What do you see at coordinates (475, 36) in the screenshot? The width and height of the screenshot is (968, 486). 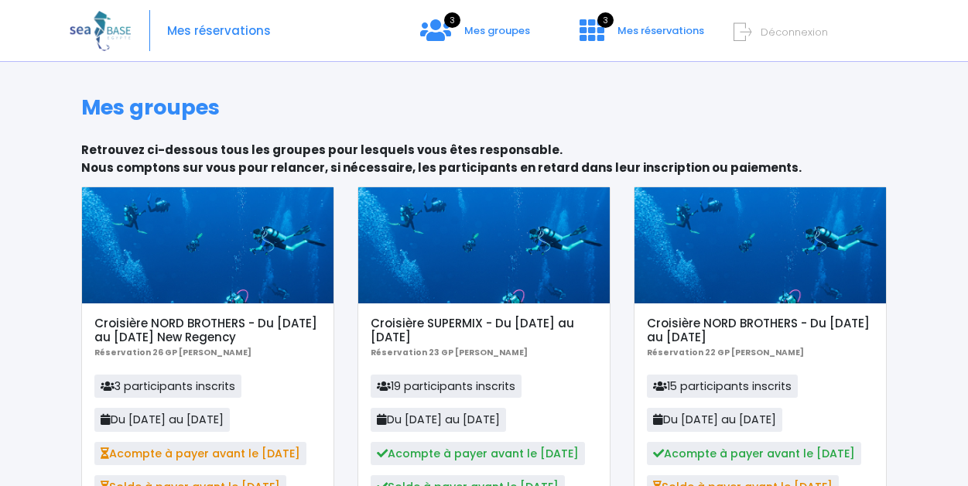 I see `a: 3 Mes groupes` at bounding box center [475, 36].